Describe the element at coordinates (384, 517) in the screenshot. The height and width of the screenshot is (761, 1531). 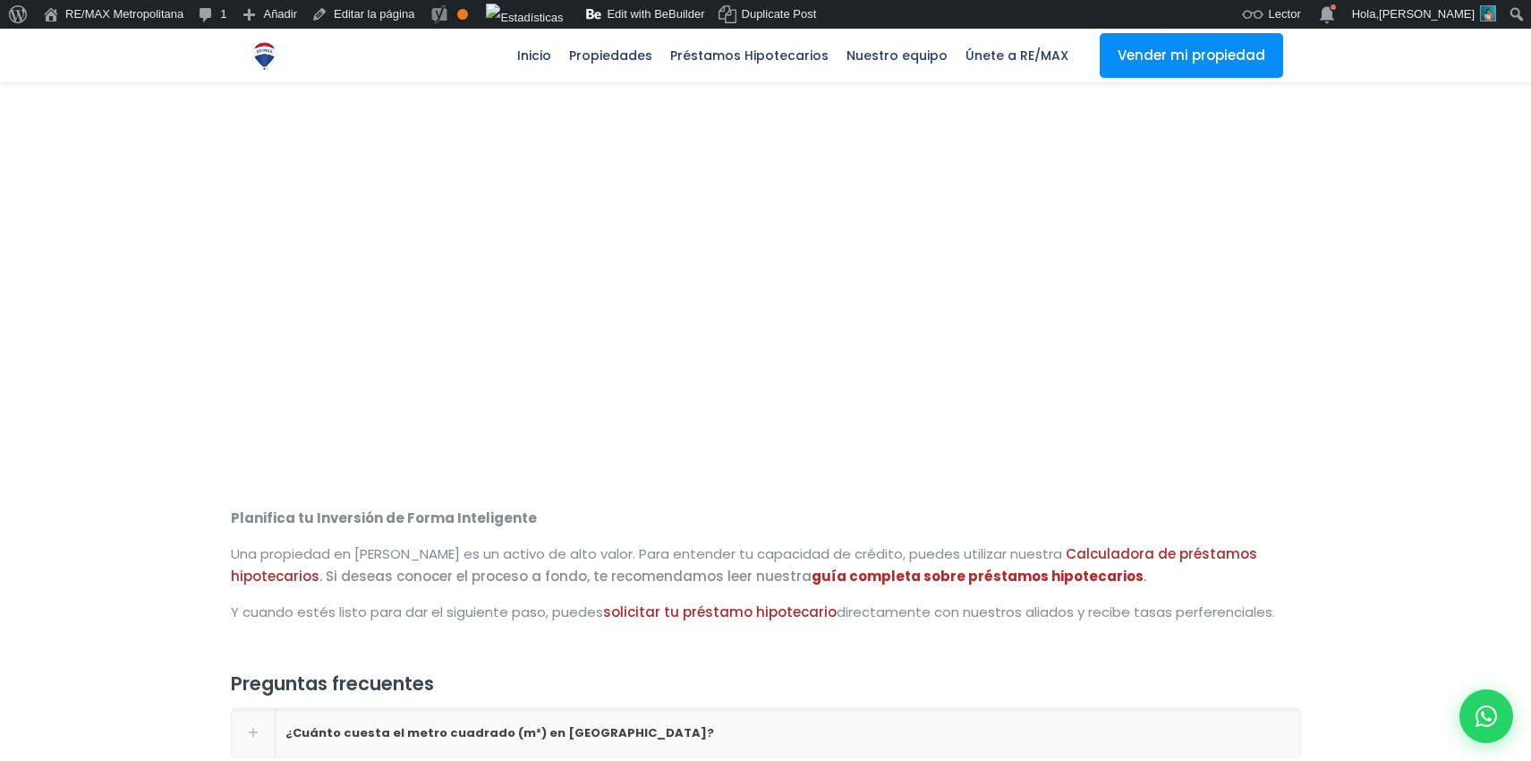
I see `b: Planifica tu Inversión de Forma Inteligente` at that location.